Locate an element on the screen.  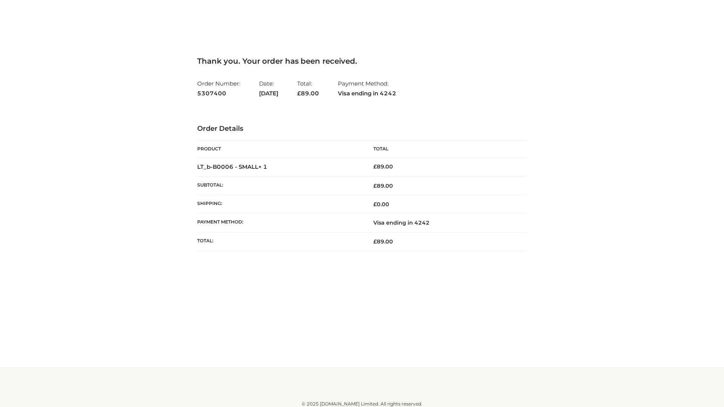
bdi: 0.00 is located at coordinates (381, 204).